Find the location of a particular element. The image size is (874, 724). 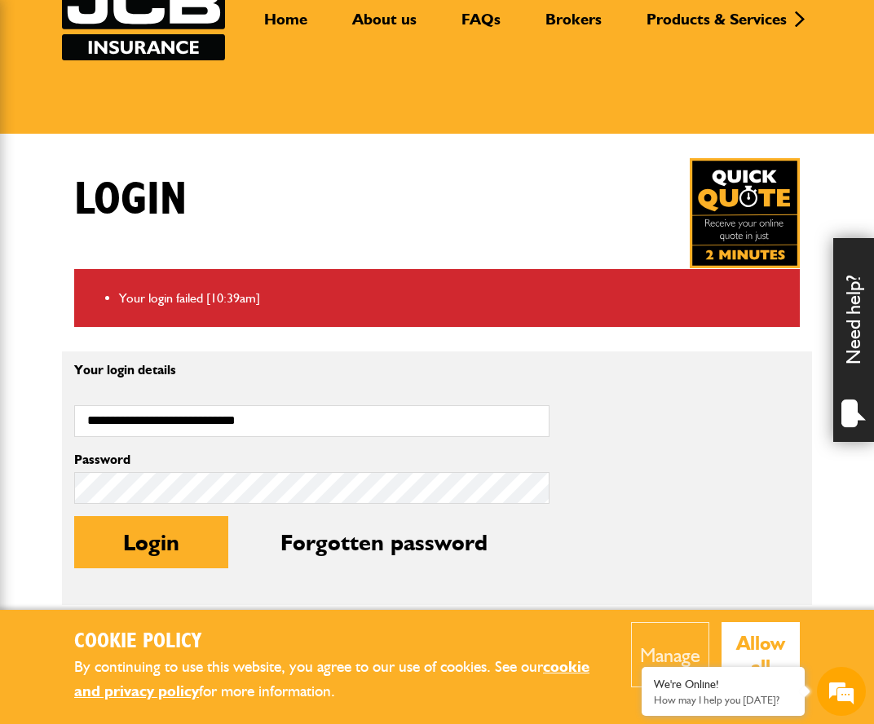

a: Products & Services is located at coordinates (717, 26).